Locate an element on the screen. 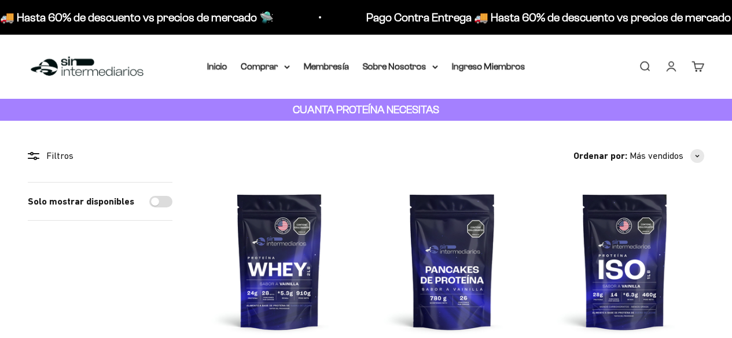 The width and height of the screenshot is (732, 338). summary: Sobre Nosotros is located at coordinates (400, 67).